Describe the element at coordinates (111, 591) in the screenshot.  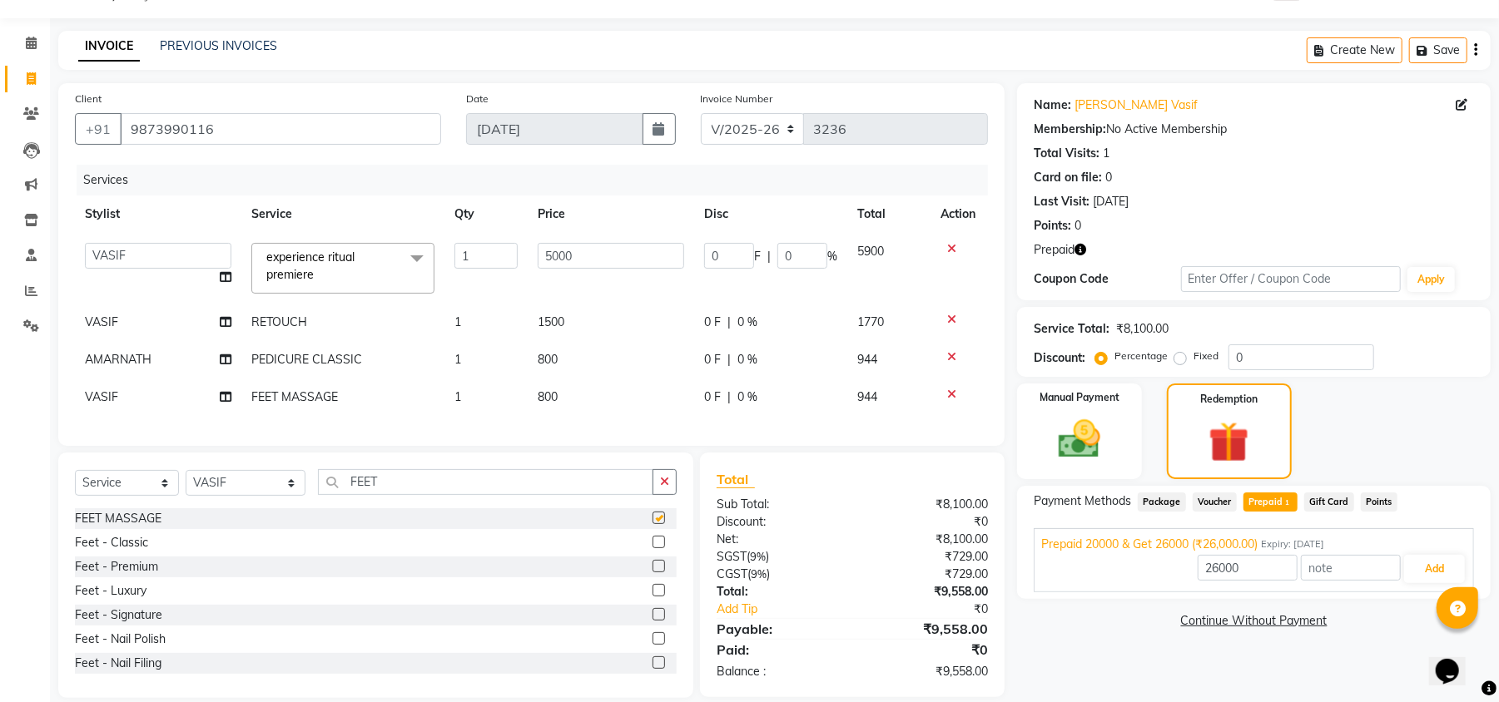
I see `div: Feet - Luxury` at that location.